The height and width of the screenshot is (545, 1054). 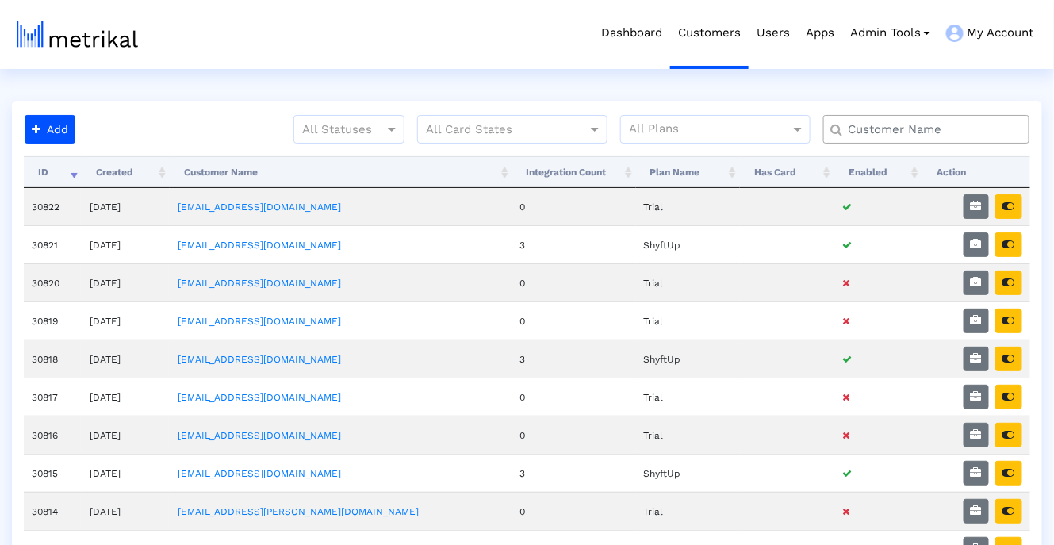 What do you see at coordinates (341, 172) in the screenshot?
I see `th: Customer Name: activate to sort column ascending` at bounding box center [341, 172].